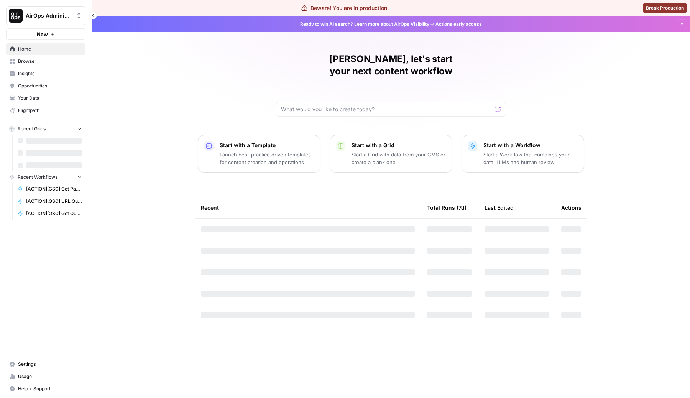  What do you see at coordinates (46, 376) in the screenshot?
I see `a: Usage` at bounding box center [46, 376].